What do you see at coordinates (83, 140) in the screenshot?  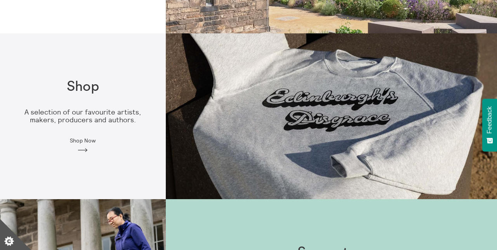 I see `span: Shop Now` at bounding box center [83, 140].